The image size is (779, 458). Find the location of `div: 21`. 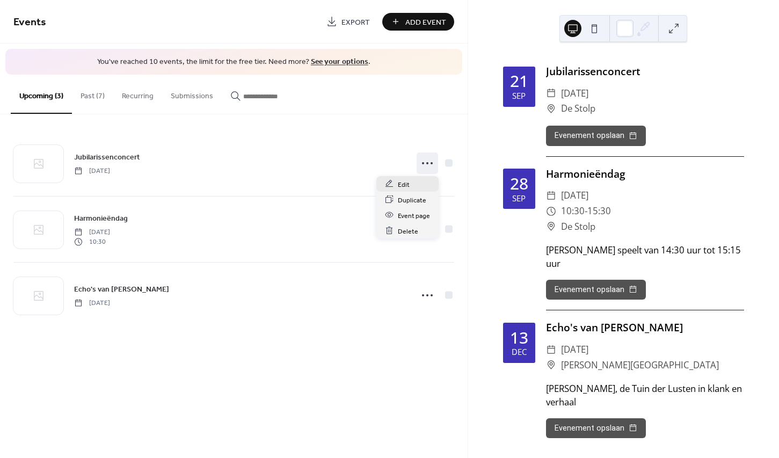

div: 21 is located at coordinates (519, 81).